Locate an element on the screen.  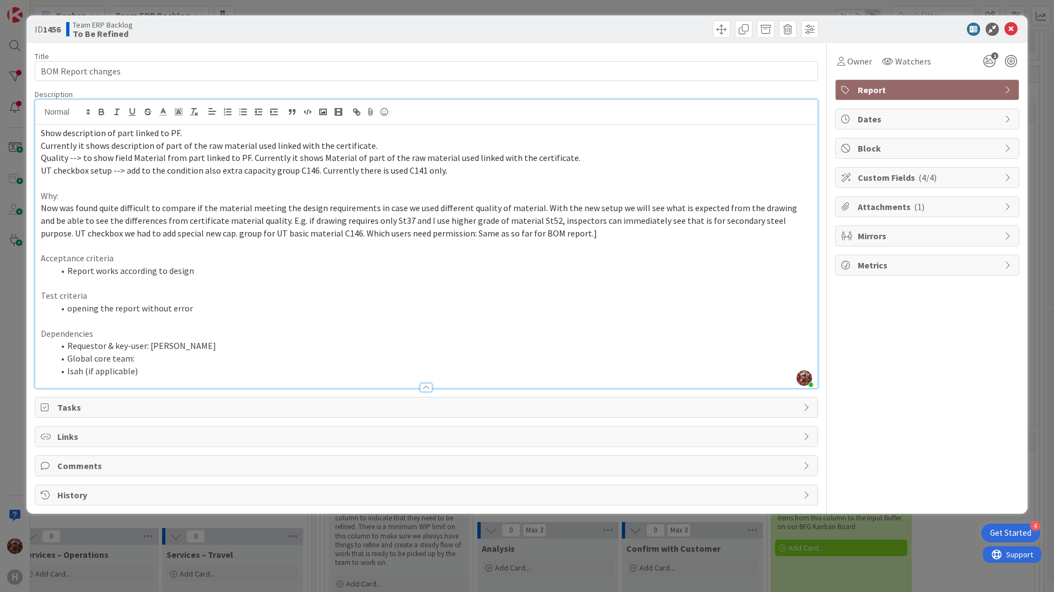
li: Isah (if applicable) is located at coordinates (433, 371).